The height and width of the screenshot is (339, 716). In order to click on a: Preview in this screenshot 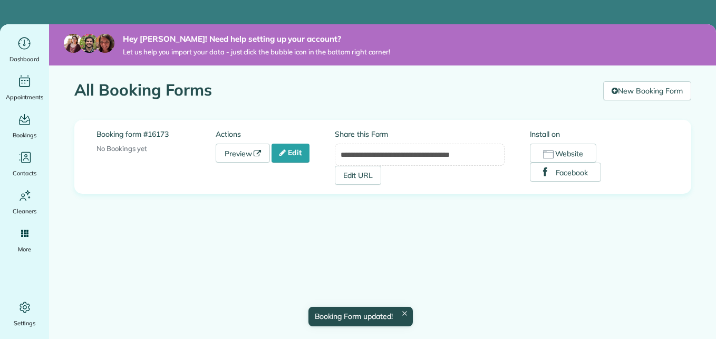, I will do `click(243, 153)`.